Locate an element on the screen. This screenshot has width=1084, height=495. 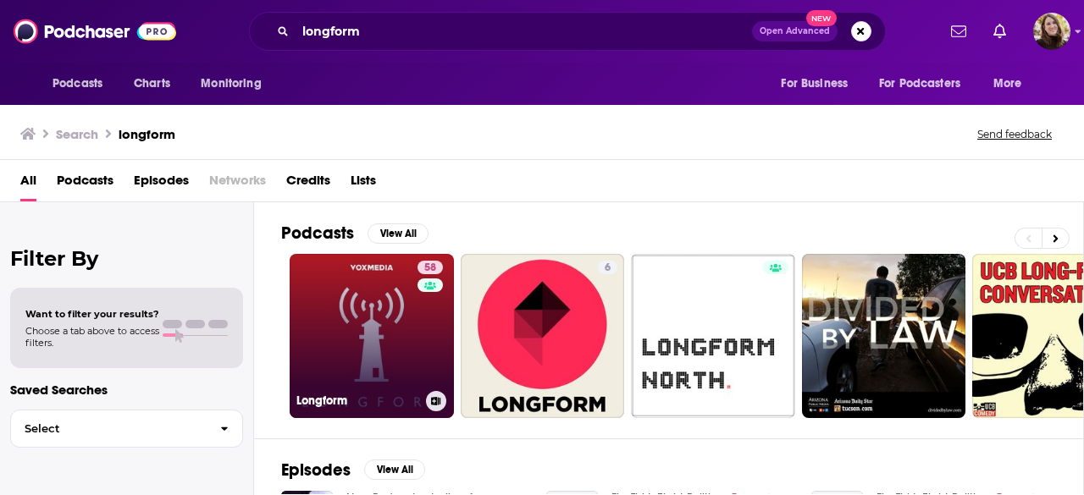
h3: Longform is located at coordinates (357, 400).